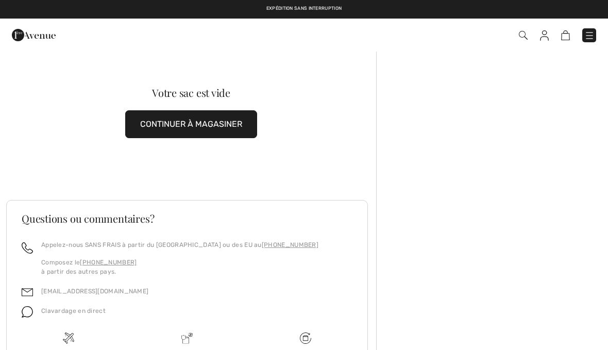 The image size is (608, 350). Describe the element at coordinates (27, 312) in the screenshot. I see `img: chat` at that location.